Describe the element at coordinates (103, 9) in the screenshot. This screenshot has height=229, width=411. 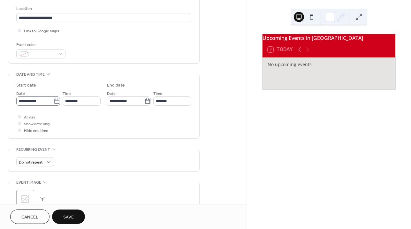
I see `div: Location` at that location.